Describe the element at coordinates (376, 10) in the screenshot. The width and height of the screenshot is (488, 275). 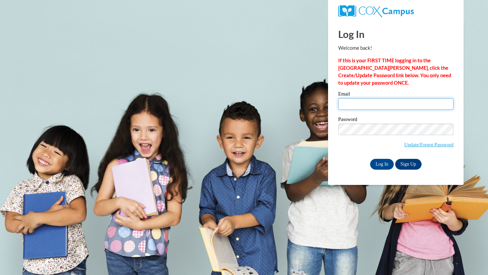
I see `a: COX Campus` at that location.